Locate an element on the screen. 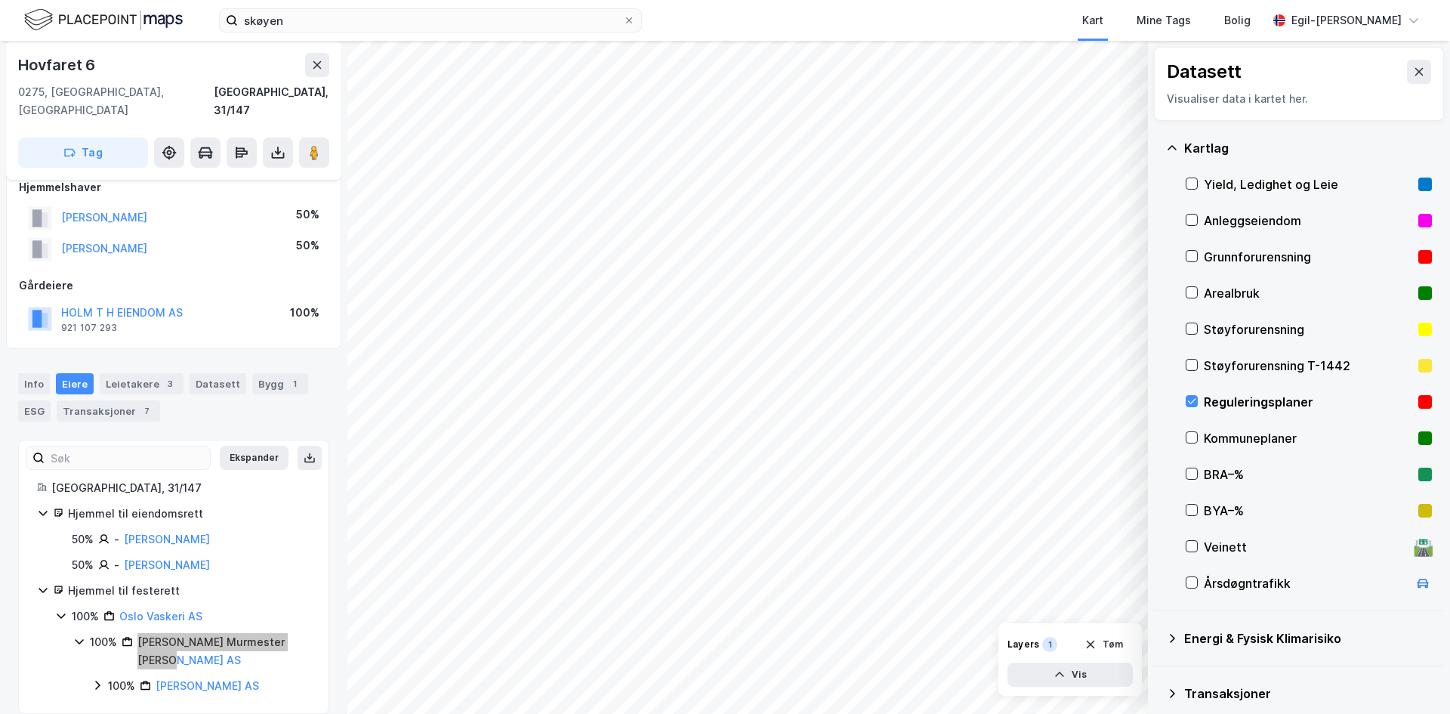  button: Tøm is located at coordinates (1103, 644).